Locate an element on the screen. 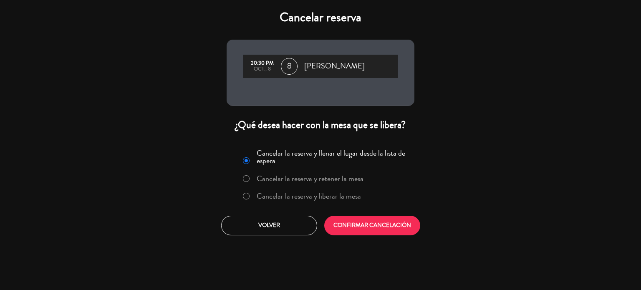  div: 20:30 PM is located at coordinates (262, 63).